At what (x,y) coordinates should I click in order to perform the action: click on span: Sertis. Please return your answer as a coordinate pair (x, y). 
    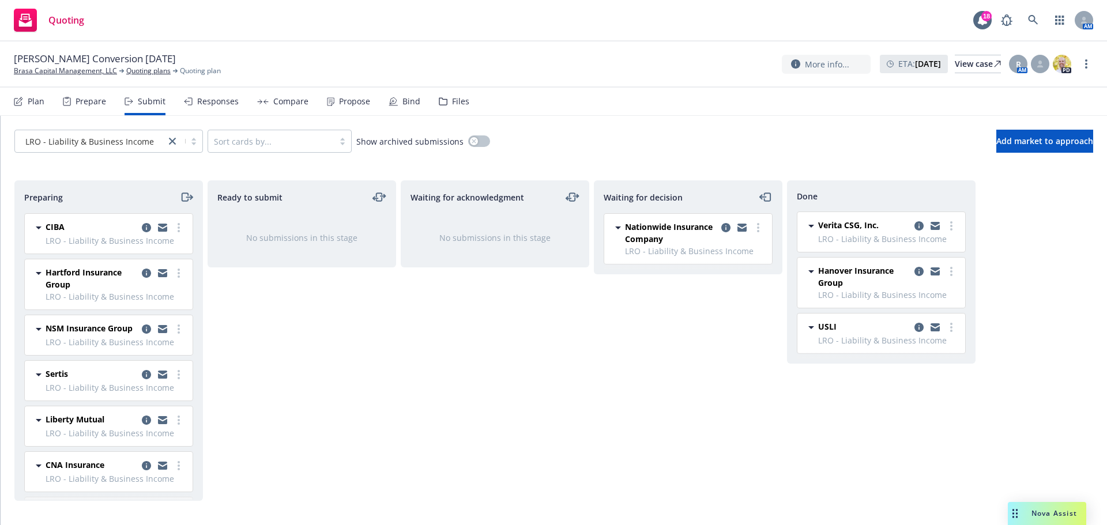
    Looking at the image, I should click on (57, 374).